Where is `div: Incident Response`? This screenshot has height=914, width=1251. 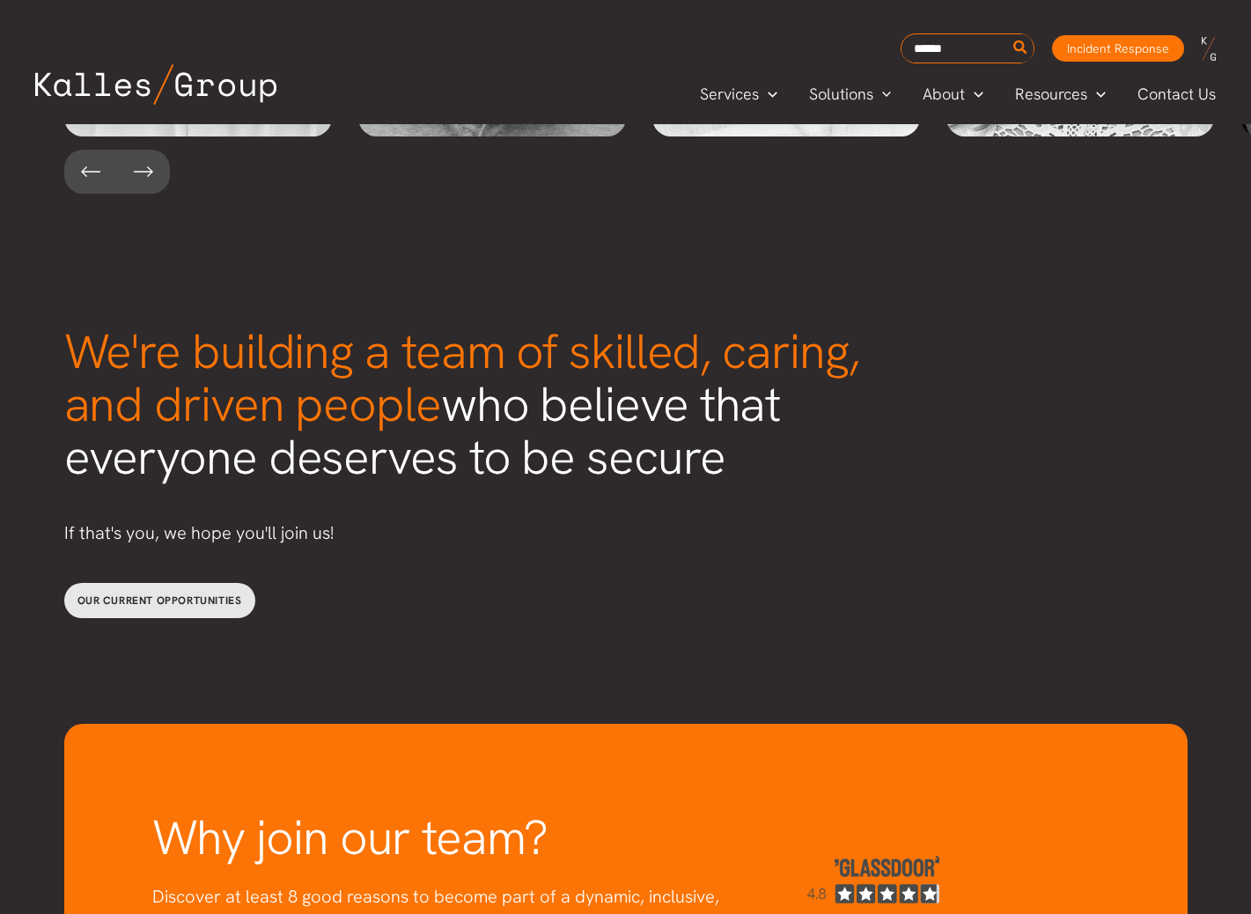 div: Incident Response is located at coordinates (1118, 48).